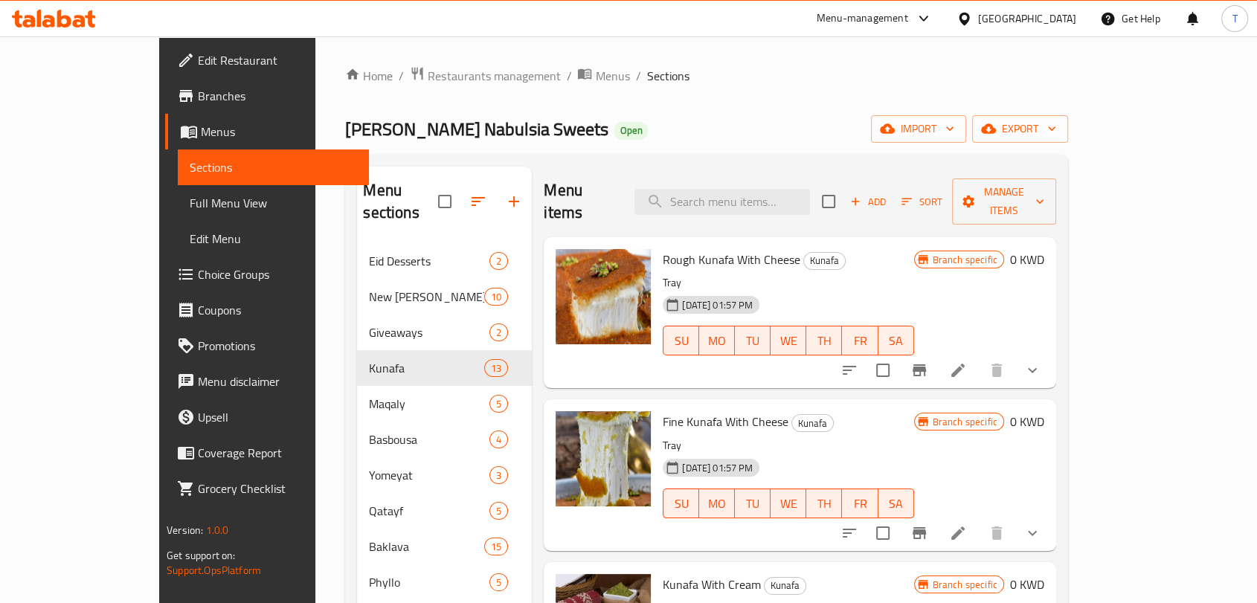  What do you see at coordinates (478, 202) in the screenshot?
I see `span: Sort sections` at bounding box center [478, 202].